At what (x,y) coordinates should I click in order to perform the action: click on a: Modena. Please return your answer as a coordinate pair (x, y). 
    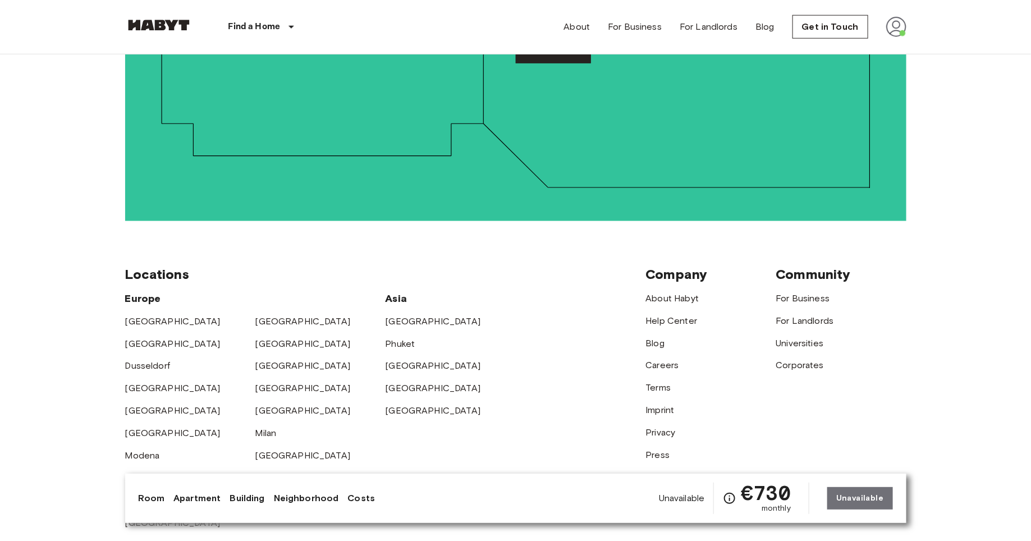
    Looking at the image, I should click on (143, 456).